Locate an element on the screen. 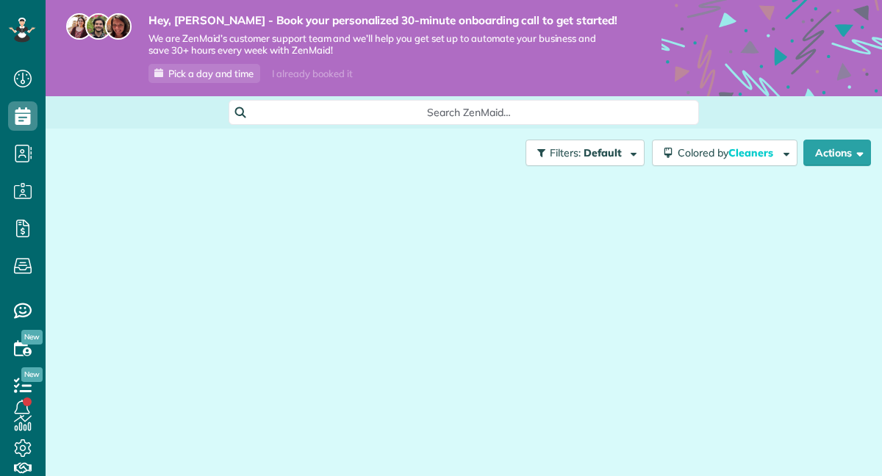 This screenshot has height=476, width=882. div: I already booked it is located at coordinates (311, 73).